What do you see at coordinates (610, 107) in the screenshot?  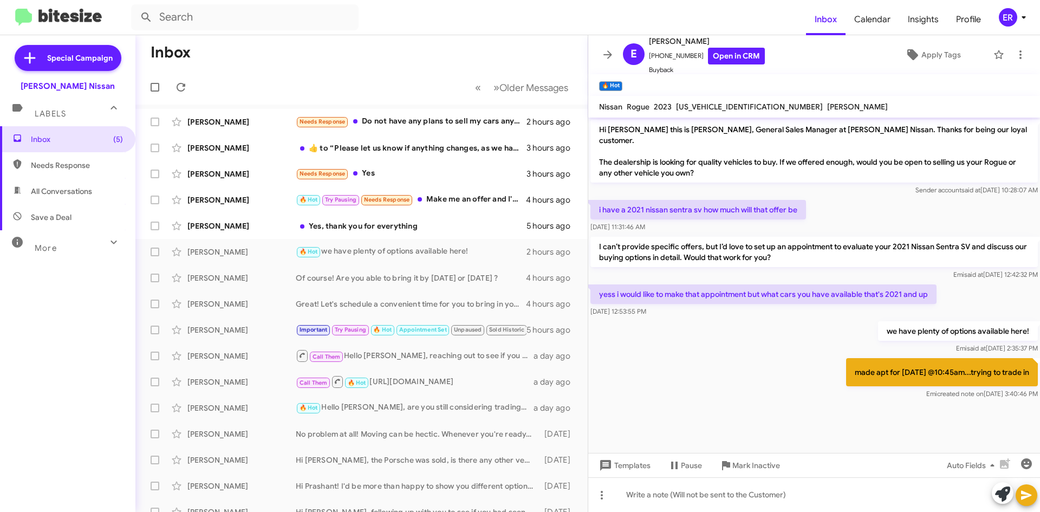 I see `span: Nissan` at bounding box center [610, 107].